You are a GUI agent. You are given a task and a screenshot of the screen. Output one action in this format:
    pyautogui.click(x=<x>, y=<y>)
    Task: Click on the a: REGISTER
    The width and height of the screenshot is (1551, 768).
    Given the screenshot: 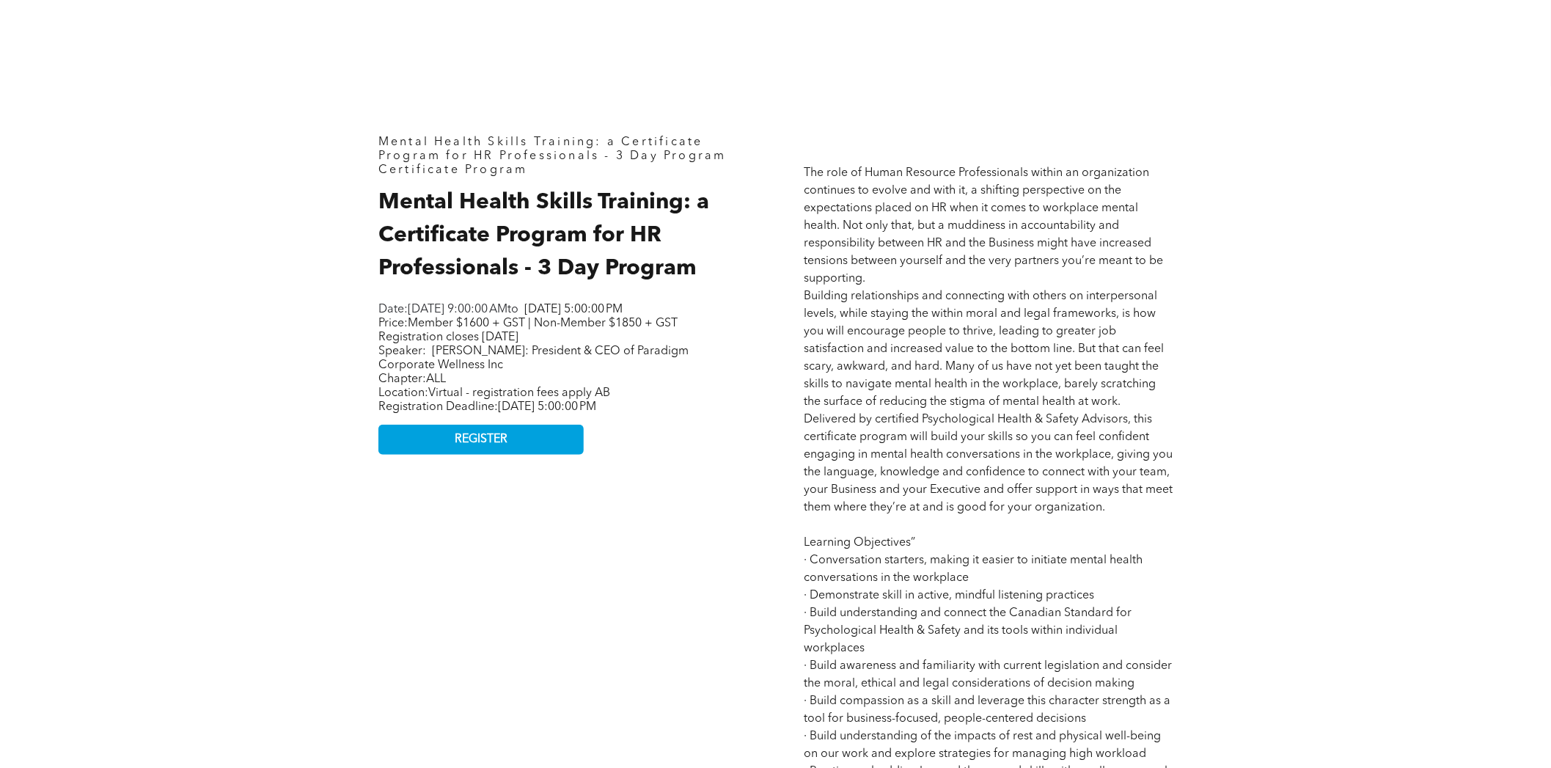 What is the action you would take?
    pyautogui.click(x=481, y=439)
    